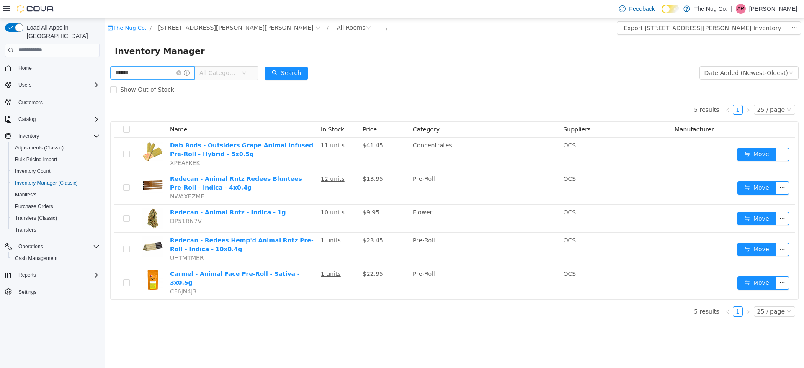 Image resolution: width=804 pixels, height=368 pixels. Describe the element at coordinates (25, 68) in the screenshot. I see `a: Home` at that location.